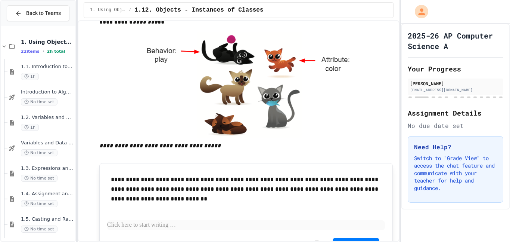 This screenshot has width=510, height=242. What do you see at coordinates (47, 66) in the screenshot?
I see `span: 1.1. Introduction to Algorithms, Programming, and Compilers` at bounding box center [47, 66].